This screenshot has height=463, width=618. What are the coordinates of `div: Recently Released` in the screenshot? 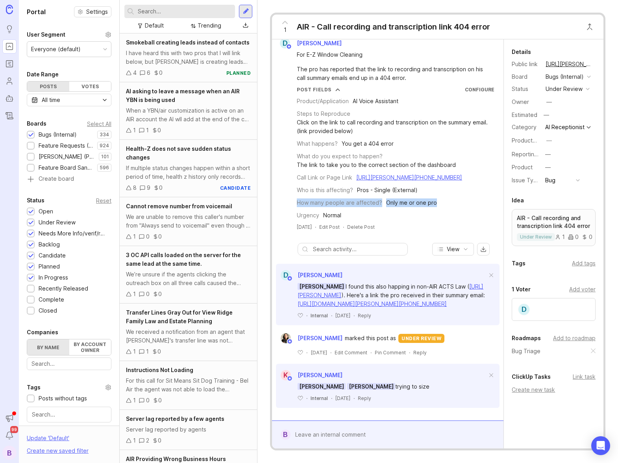 It's located at (63, 288).